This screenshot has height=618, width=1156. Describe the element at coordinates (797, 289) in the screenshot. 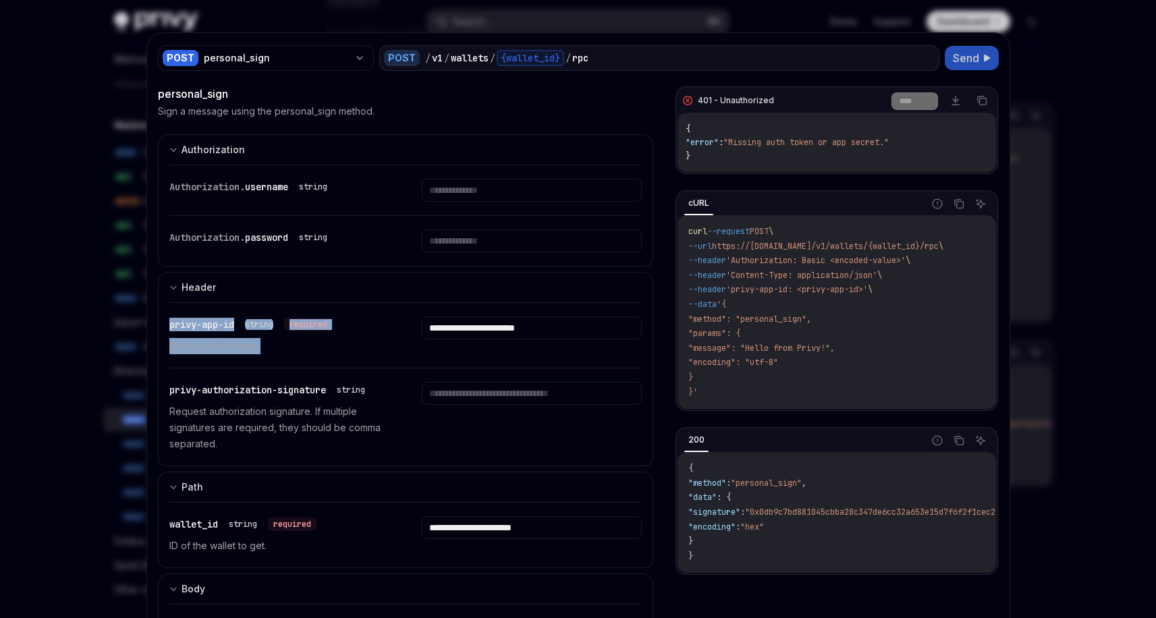

I see `span: 'privy-app-id: <privy-app-id>'` at that location.